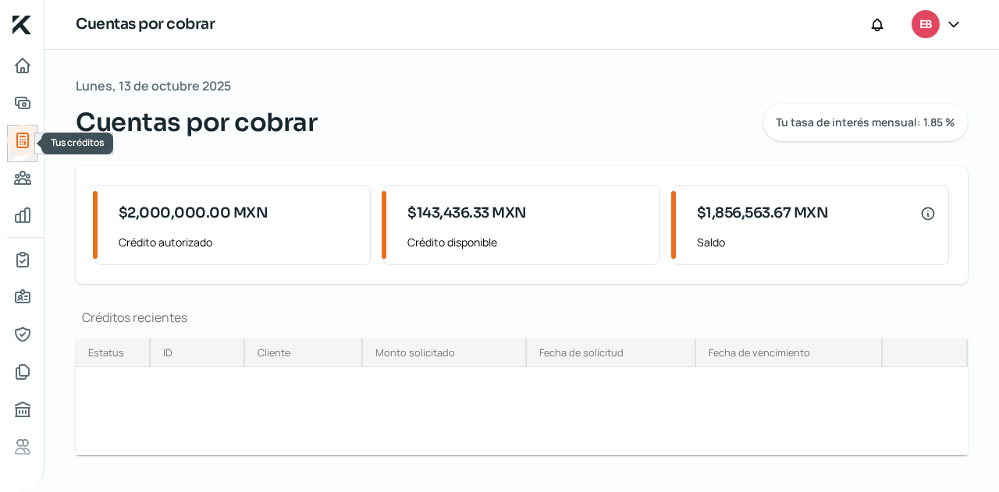 The width and height of the screenshot is (999, 492). What do you see at coordinates (23, 447) in the screenshot?
I see `a: Referencias` at bounding box center [23, 447].